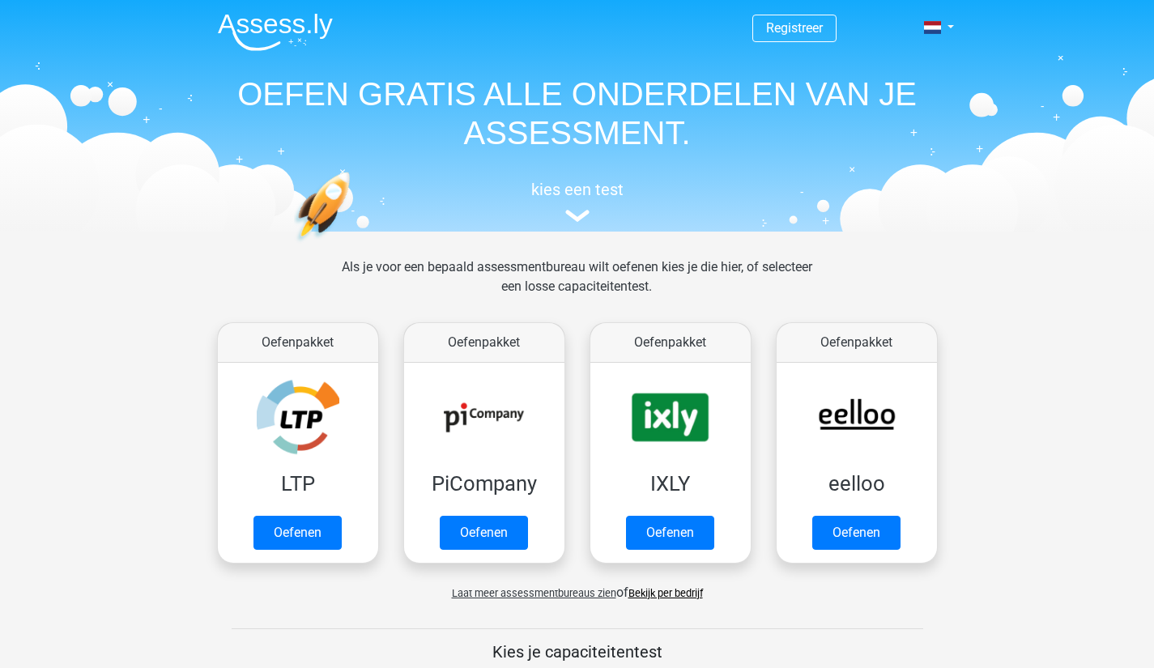  Describe the element at coordinates (534, 593) in the screenshot. I see `span: Laat meer assessmentbureaus zien` at that location.